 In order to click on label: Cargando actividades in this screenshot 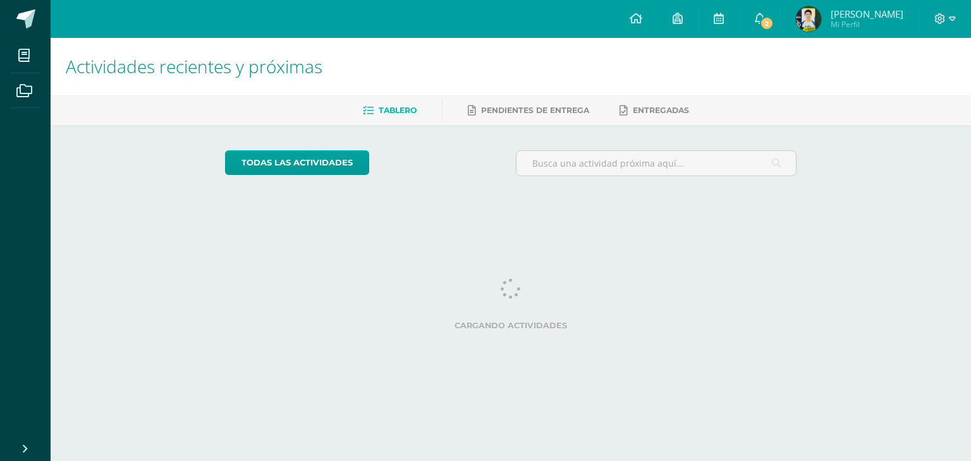, I will do `click(511, 325)`.